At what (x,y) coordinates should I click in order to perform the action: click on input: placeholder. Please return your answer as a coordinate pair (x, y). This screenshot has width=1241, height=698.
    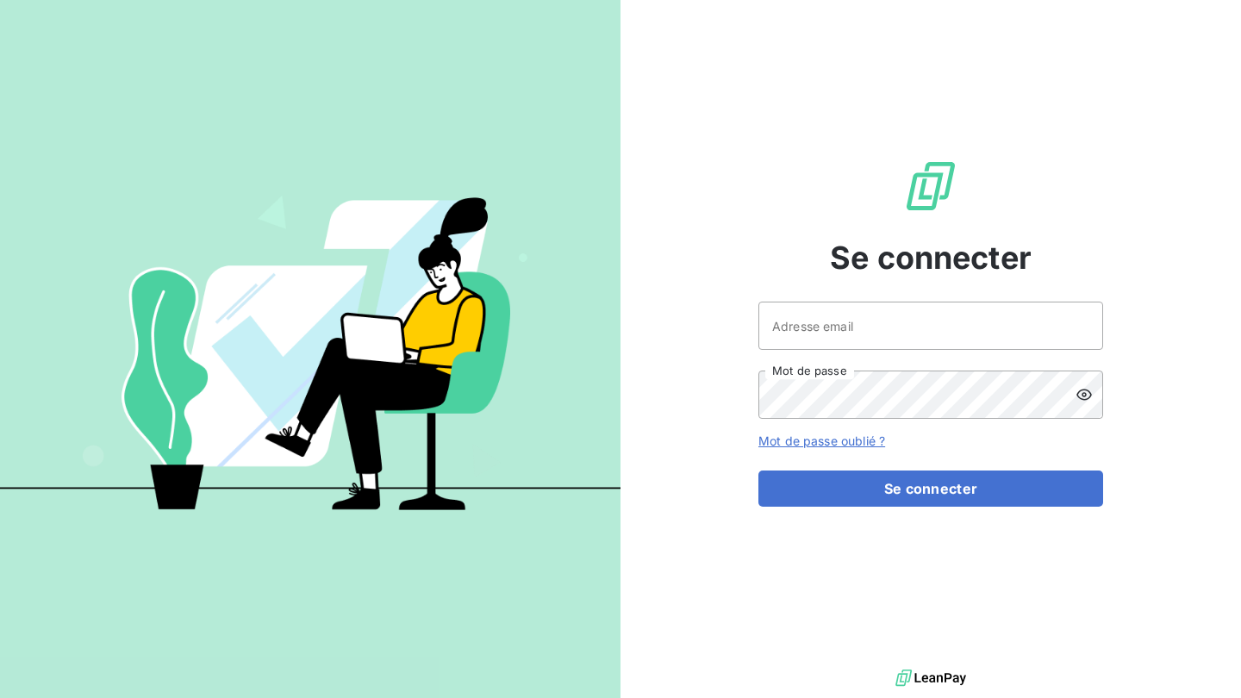
    Looking at the image, I should click on (930, 326).